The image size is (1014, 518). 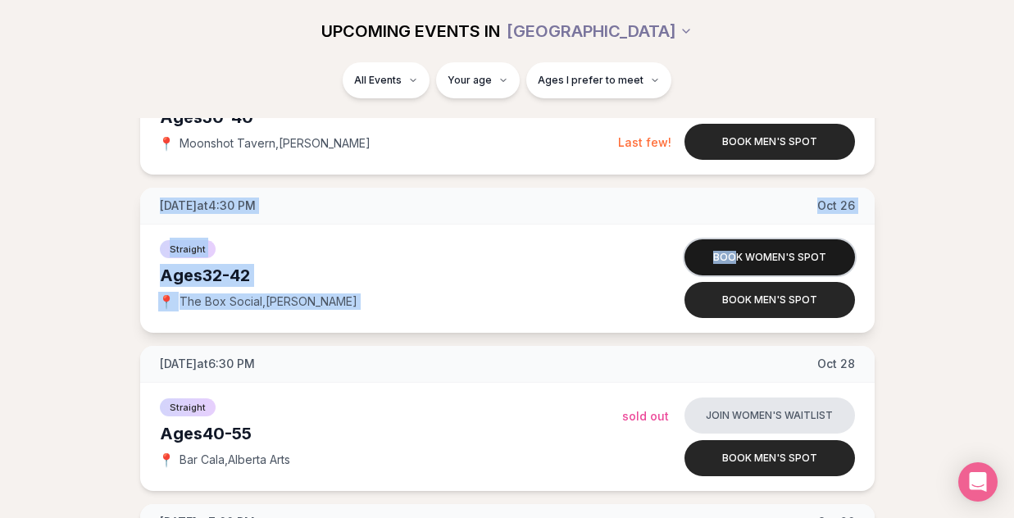 What do you see at coordinates (378, 80) in the screenshot?
I see `span: All Events` at bounding box center [378, 80].